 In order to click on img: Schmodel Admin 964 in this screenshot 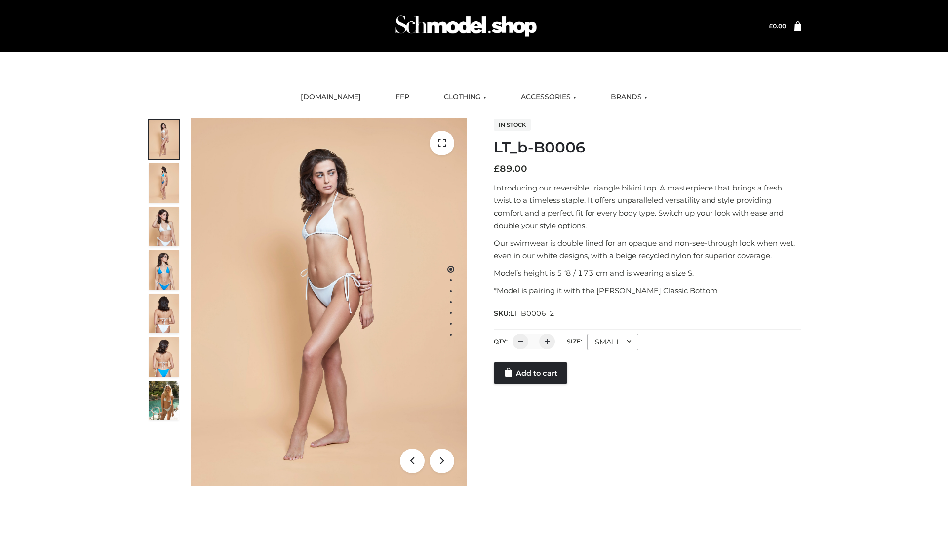, I will do `click(466, 26)`.